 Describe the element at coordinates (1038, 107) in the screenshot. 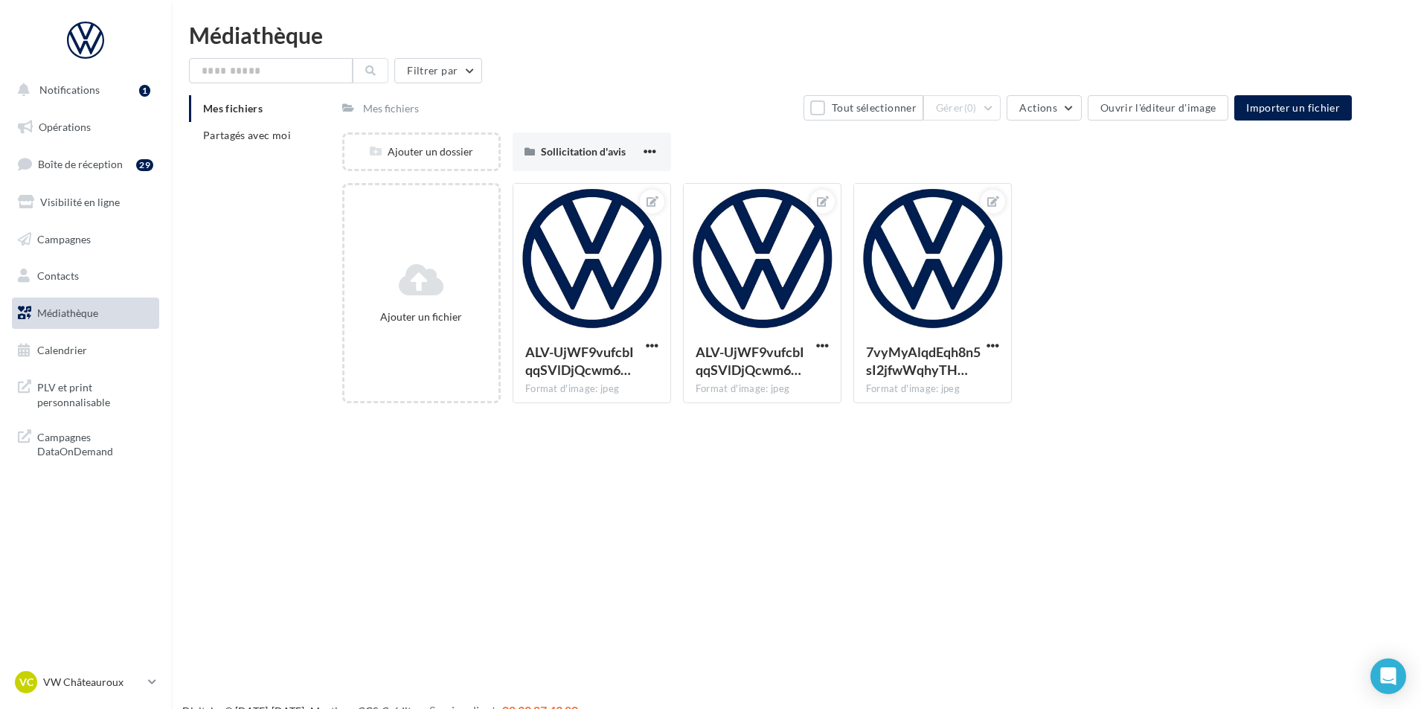

I see `span: Actions` at that location.